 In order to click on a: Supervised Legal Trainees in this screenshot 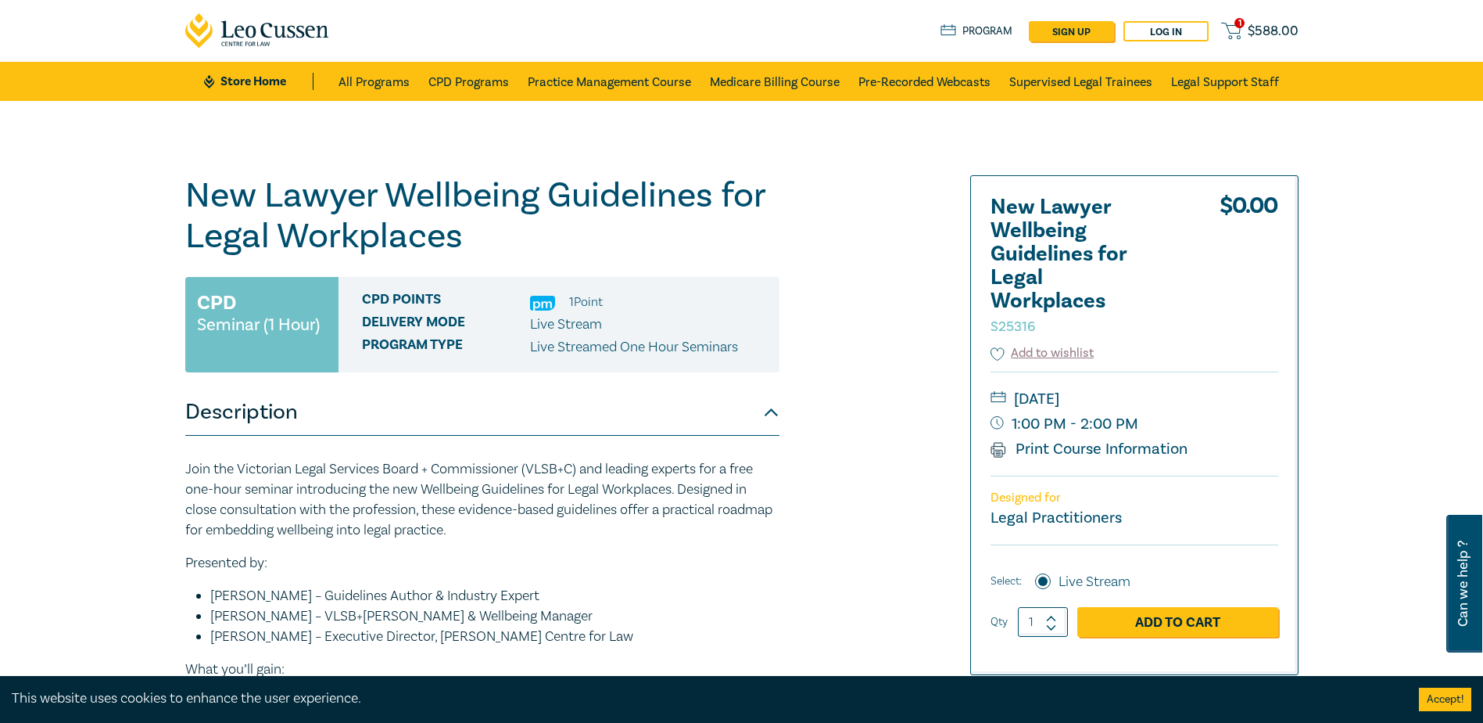, I will do `click(1081, 81)`.